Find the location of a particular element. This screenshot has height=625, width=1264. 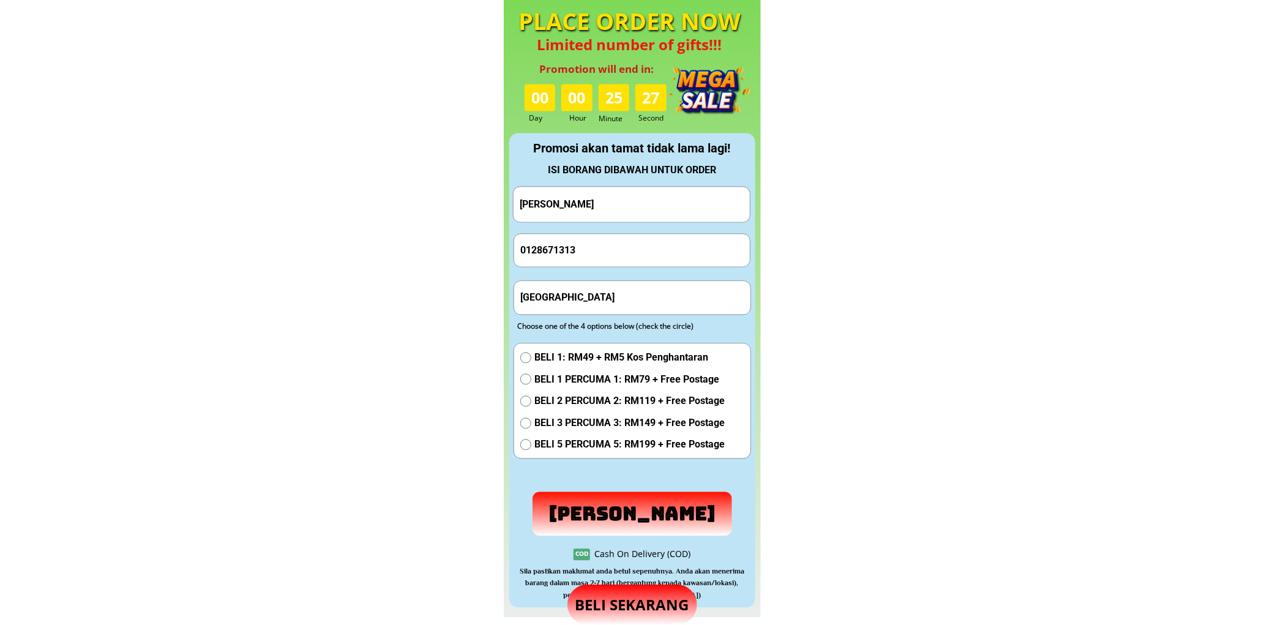

h4: Limited number of gifts!!! is located at coordinates (629, 45).